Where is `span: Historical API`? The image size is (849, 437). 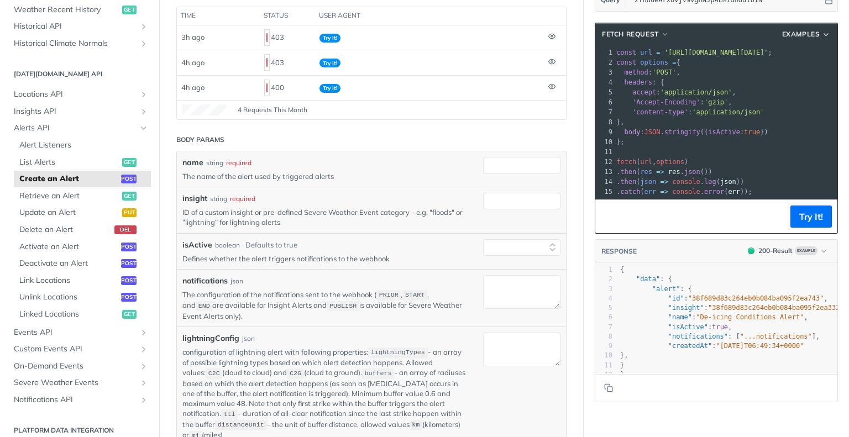
span: Historical API is located at coordinates (75, 27).